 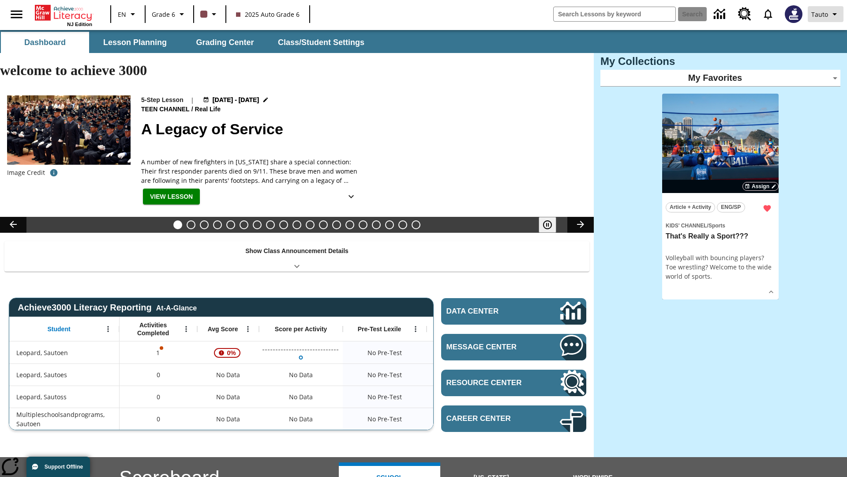 What do you see at coordinates (297, 225) in the screenshot?
I see `button: Slide 10 Fashion Forward in Ancient Rome` at bounding box center [297, 225].